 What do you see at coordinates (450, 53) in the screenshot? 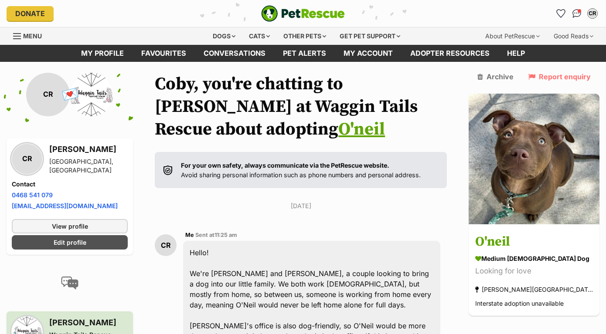
I see `a: Adopter resources` at bounding box center [450, 53].